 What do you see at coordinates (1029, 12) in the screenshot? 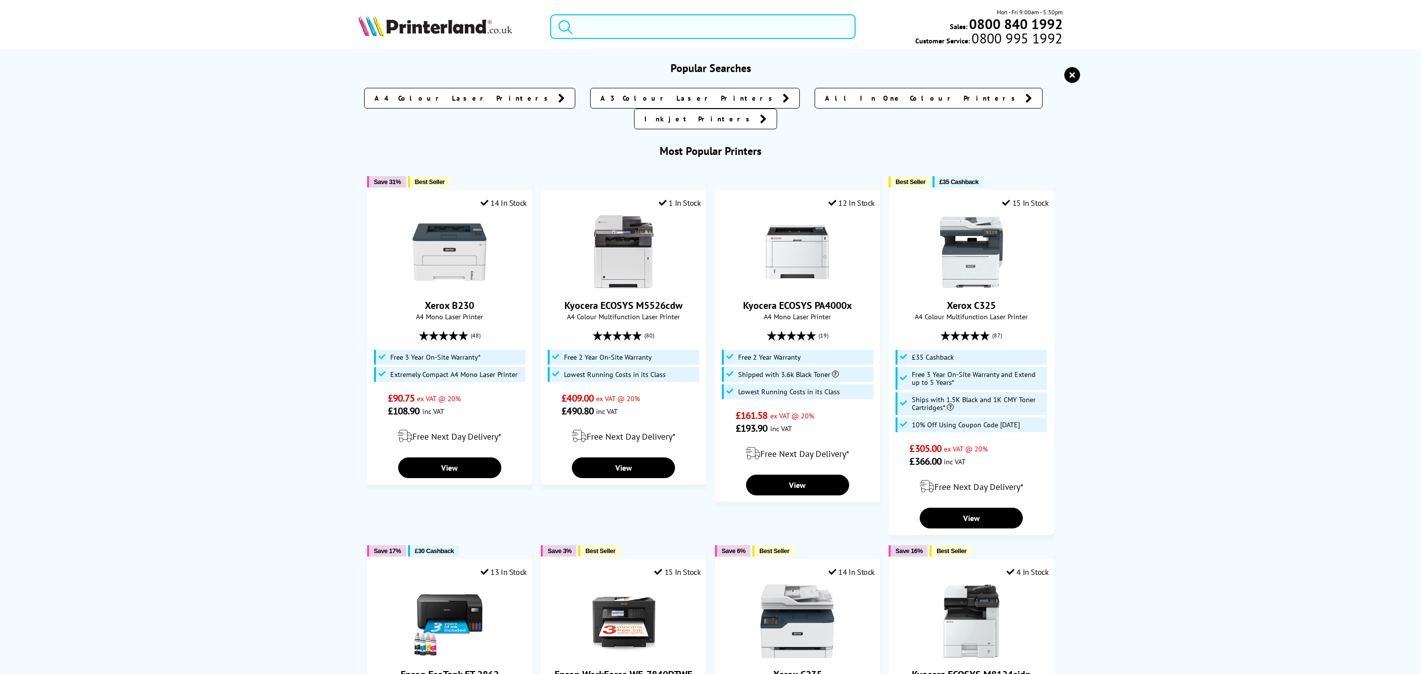
I see `span: Mon - Fri 9:00am - 5:30pm` at bounding box center [1029, 12].